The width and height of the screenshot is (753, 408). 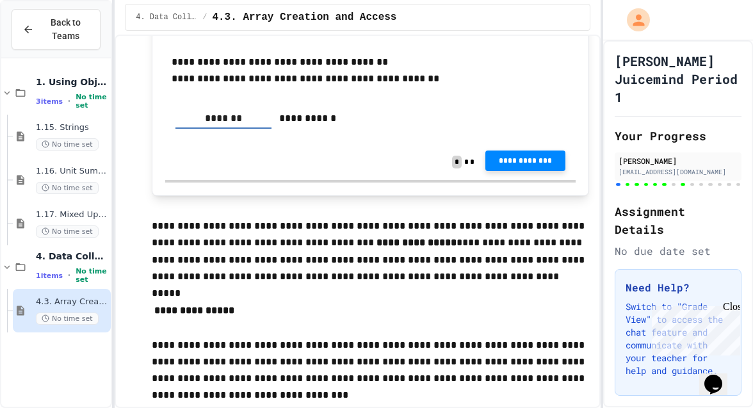 I want to click on h2: Your Progress, so click(x=678, y=136).